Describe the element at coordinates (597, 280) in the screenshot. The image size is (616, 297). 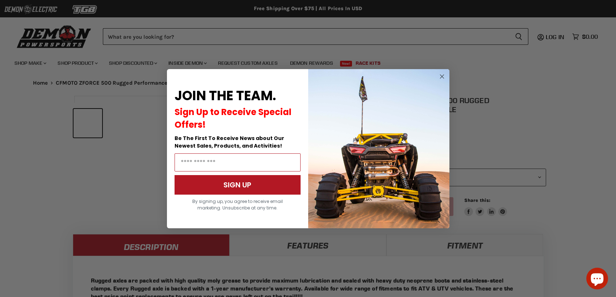
I see `inbox-online-store-chat: Shopify online store chat` at that location.